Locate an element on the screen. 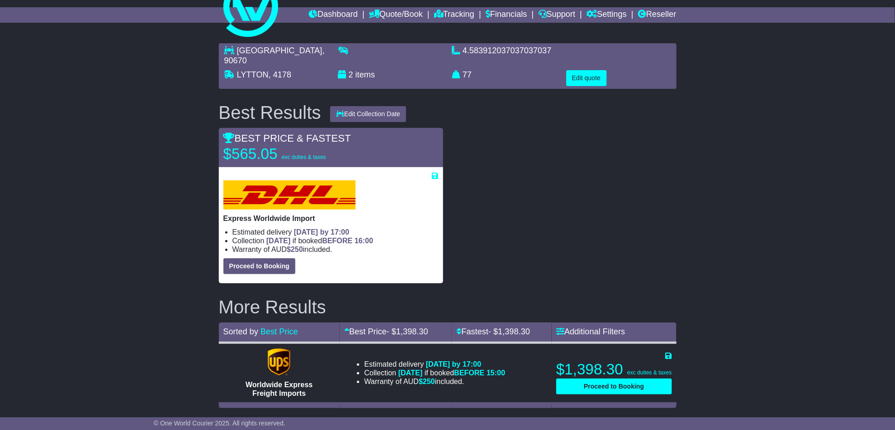 This screenshot has width=895, height=430. span: items is located at coordinates (365, 75).